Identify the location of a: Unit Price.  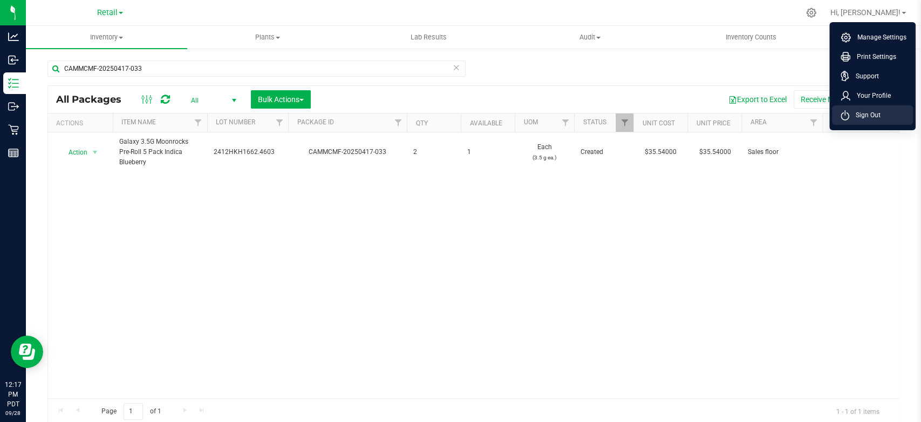
(713, 123).